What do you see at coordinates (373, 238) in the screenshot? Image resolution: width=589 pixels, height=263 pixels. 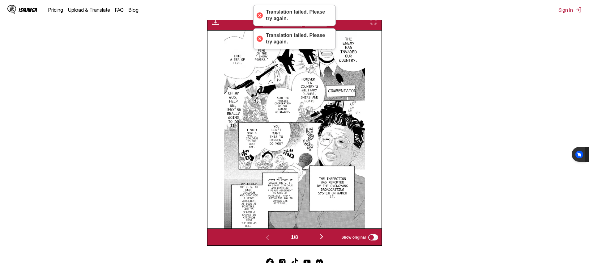 I see `input: Show original` at bounding box center [373, 238].